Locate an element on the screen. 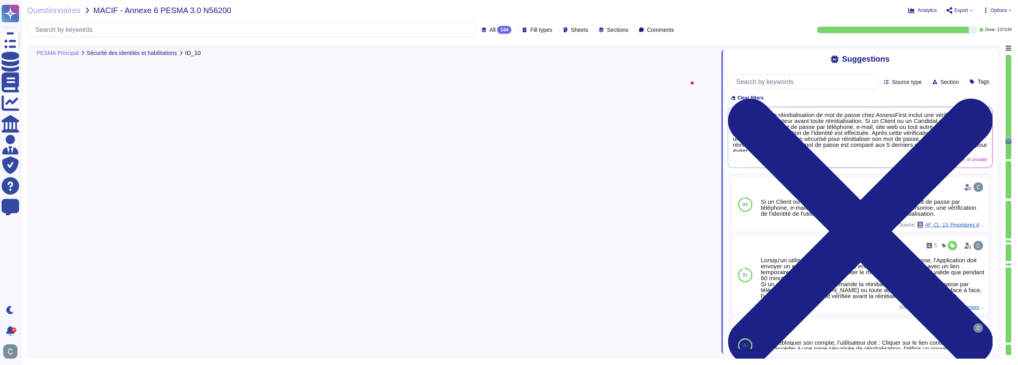 The width and height of the screenshot is (1018, 365). span: PESMA Principal is located at coordinates (58, 53).